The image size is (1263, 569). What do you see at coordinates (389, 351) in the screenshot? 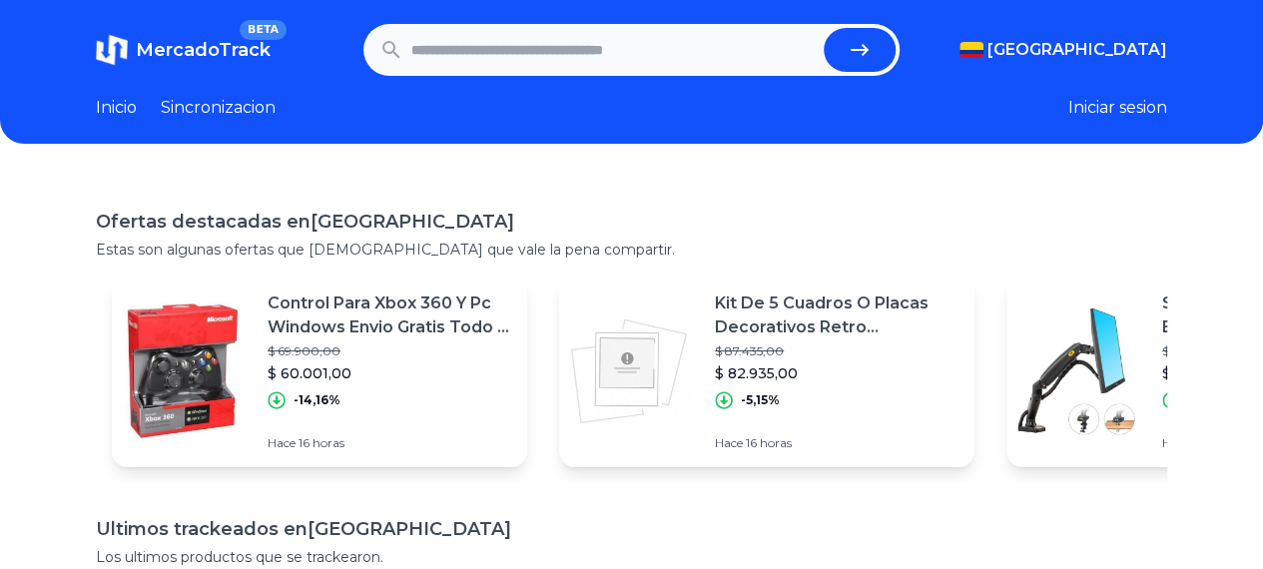
I see `p: $ 69.900,00` at bounding box center [389, 351].